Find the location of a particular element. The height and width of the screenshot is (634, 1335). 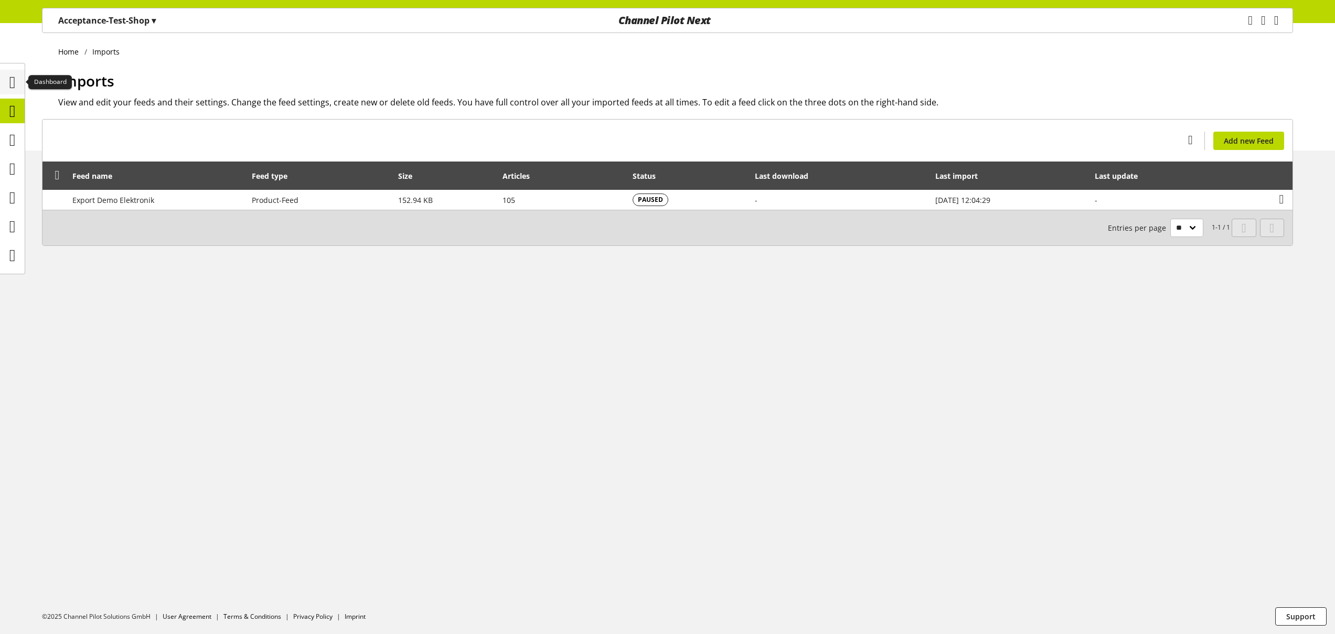

a: Home is located at coordinates (71, 51).